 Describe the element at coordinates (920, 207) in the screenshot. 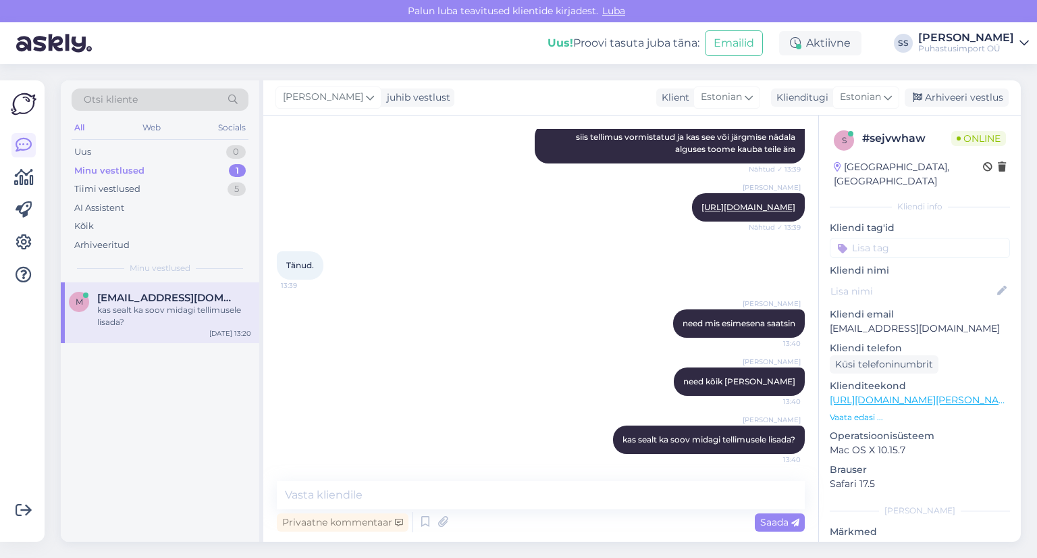

I see `div: Kliendi info` at that location.